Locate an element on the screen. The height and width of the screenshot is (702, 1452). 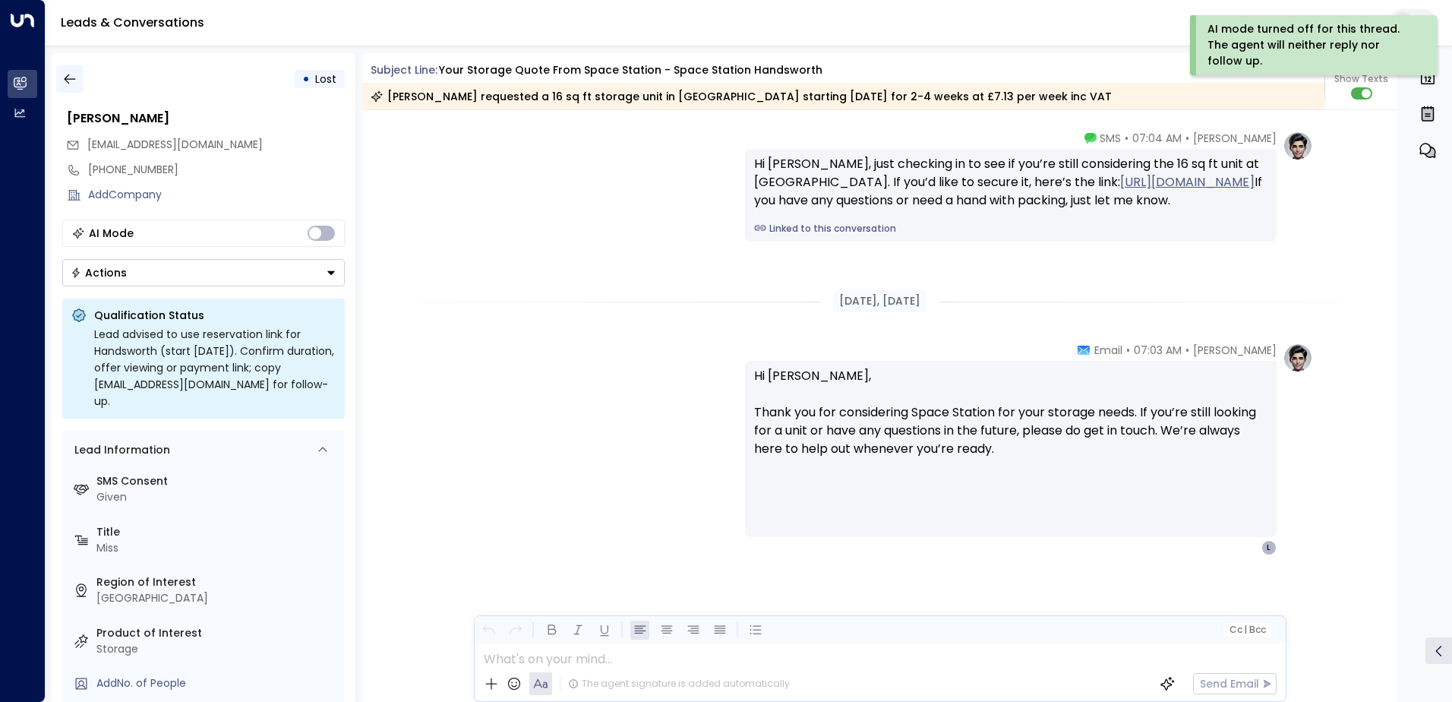
button: Actions is located at coordinates (203, 273).